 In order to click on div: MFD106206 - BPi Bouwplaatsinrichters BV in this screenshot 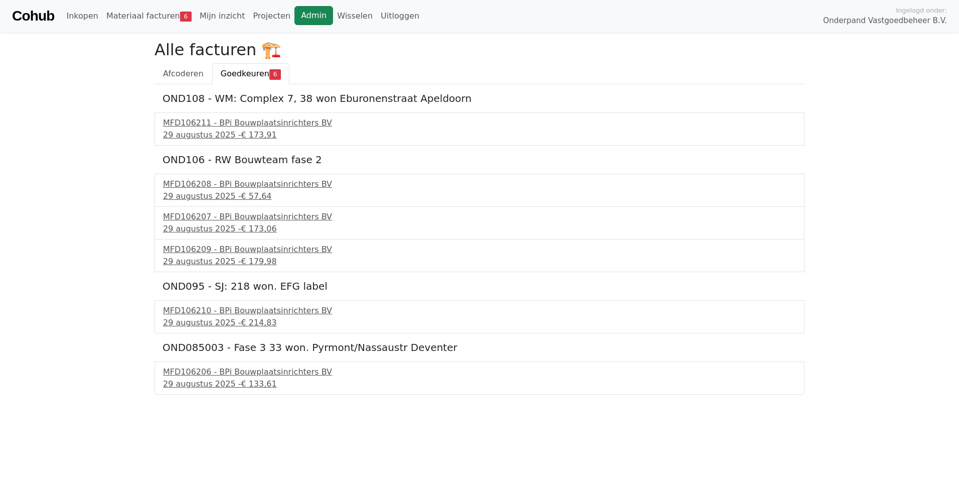, I will do `click(480, 372)`.